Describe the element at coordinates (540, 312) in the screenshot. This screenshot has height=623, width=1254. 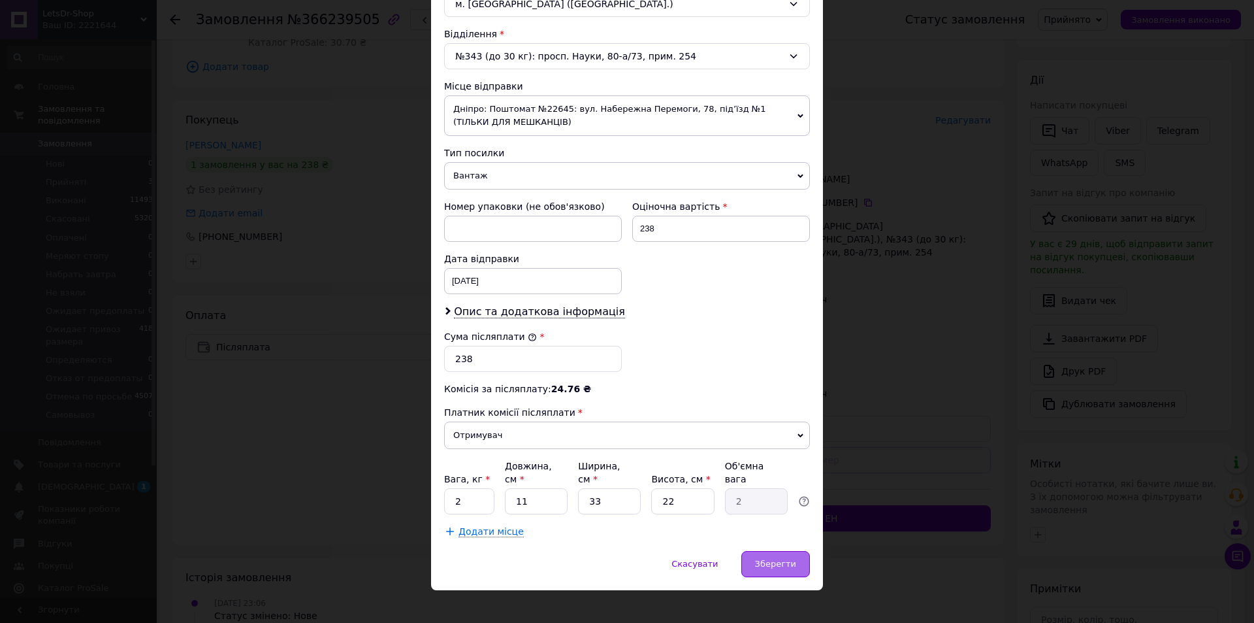
I see `span: Опис та додаткова інформація` at that location.